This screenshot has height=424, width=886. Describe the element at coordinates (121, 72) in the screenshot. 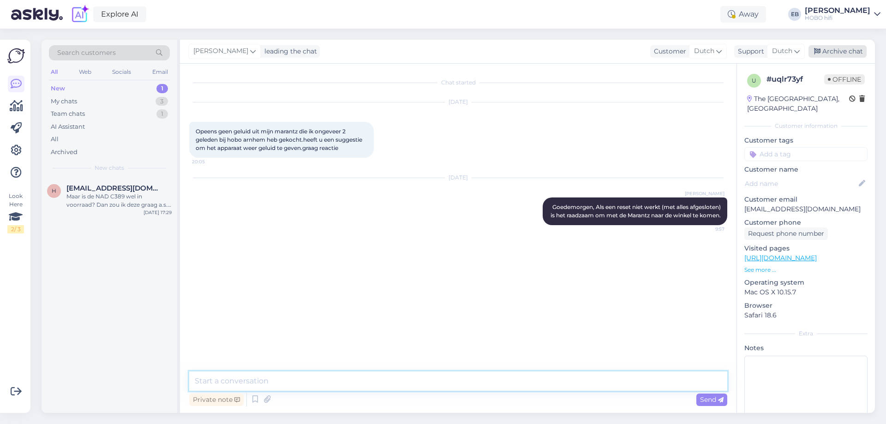

I see `div: Socials` at that location.